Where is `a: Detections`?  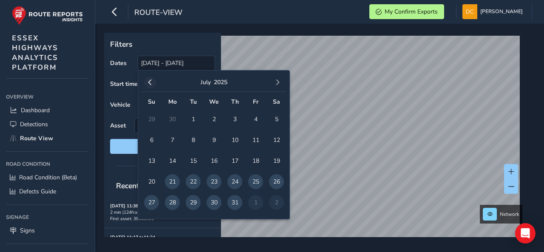 a: Detections is located at coordinates (47, 124).